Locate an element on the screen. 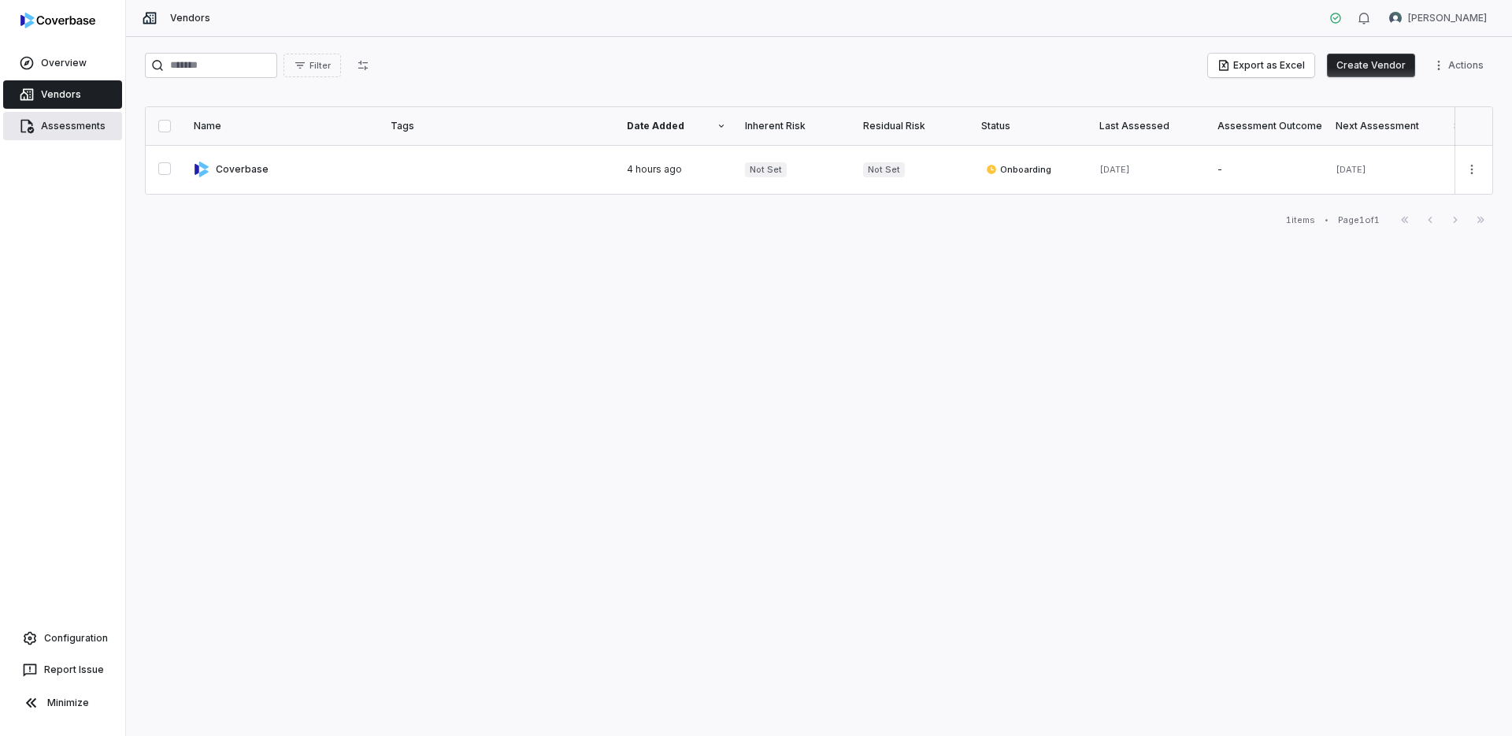  span: Onboarding is located at coordinates (1018, 169).